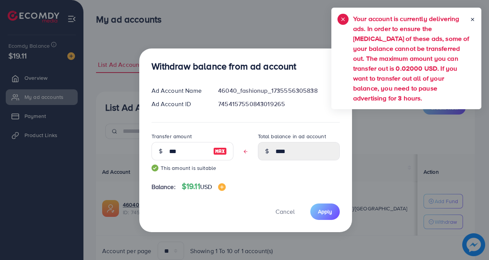 The width and height of the screenshot is (489, 260). What do you see at coordinates (203, 187) in the screenshot?
I see `h4: $19.11` at bounding box center [203, 187].